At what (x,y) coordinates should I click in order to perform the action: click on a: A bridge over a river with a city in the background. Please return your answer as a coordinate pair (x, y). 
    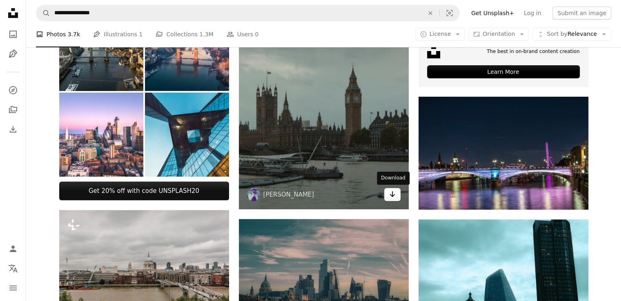
    Looking at the image, I should click on (504, 153).